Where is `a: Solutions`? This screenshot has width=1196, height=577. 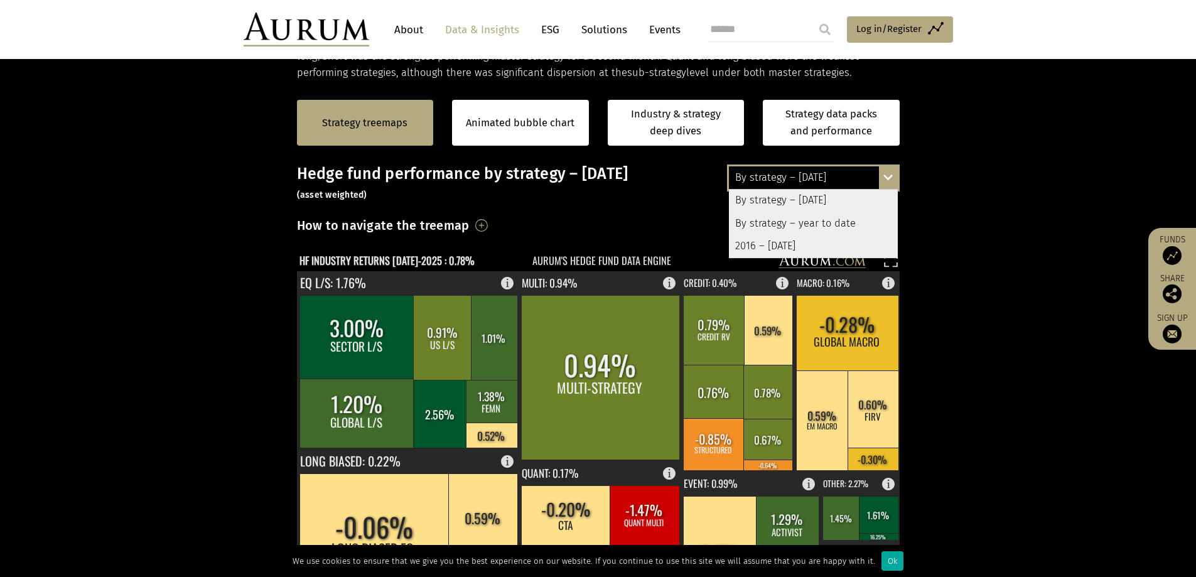 a: Solutions is located at coordinates (604, 30).